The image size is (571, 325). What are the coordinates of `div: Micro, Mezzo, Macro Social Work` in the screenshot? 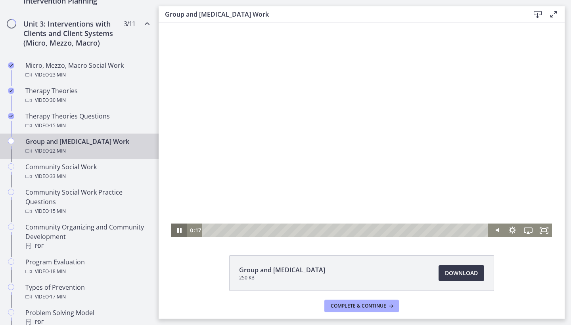 It's located at (87, 70).